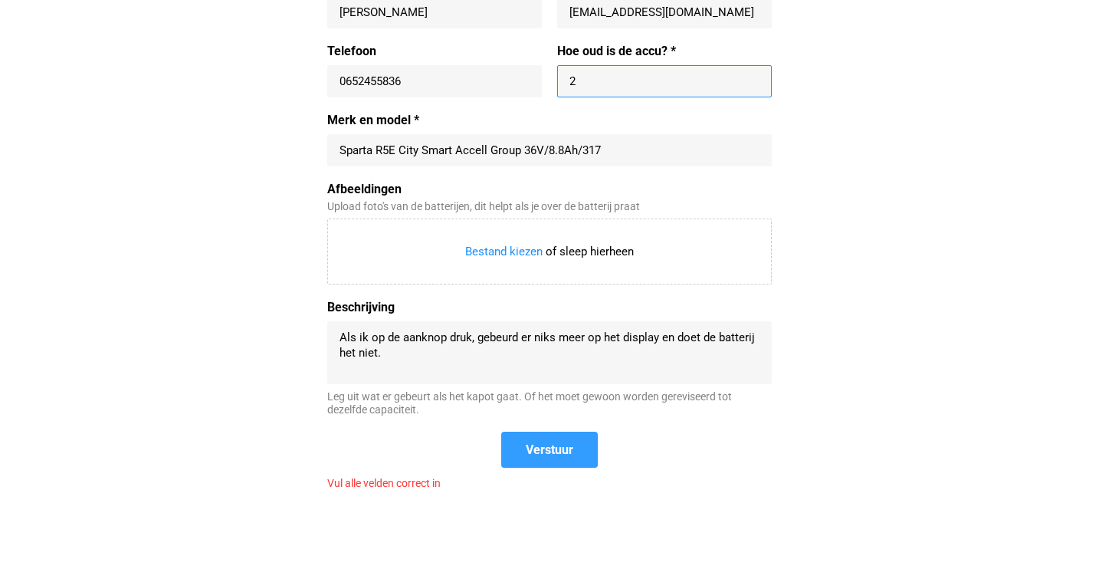  I want to click on button: Verstuur, so click(550, 449).